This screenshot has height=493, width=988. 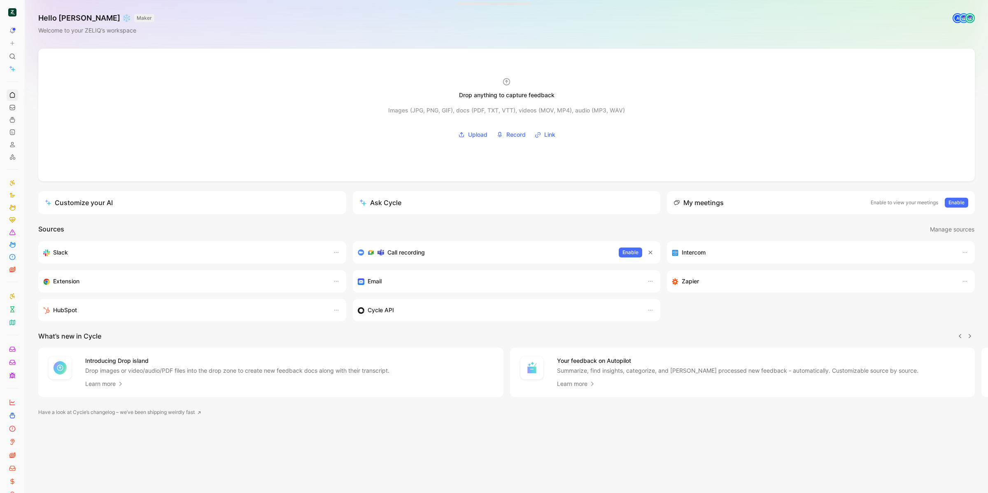 I want to click on h3: Call recording, so click(x=406, y=252).